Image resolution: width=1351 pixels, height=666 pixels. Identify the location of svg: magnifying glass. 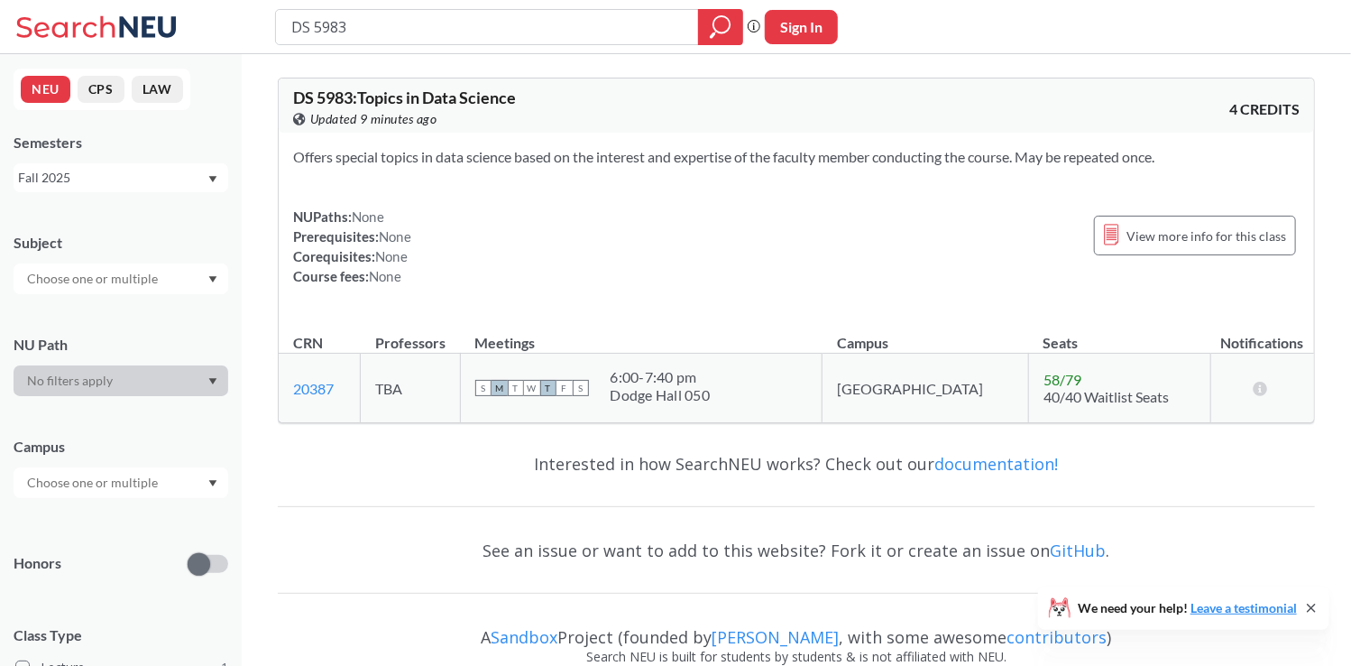
(721, 27).